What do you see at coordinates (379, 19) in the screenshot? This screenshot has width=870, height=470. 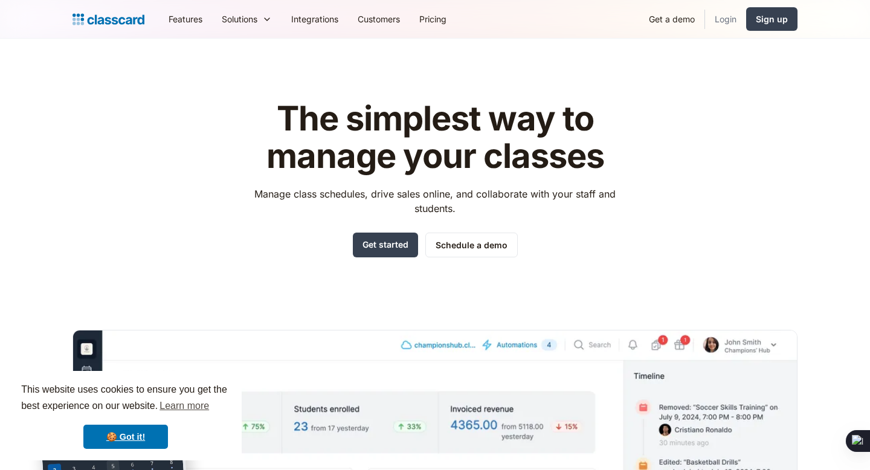 I see `a: Customers` at bounding box center [379, 19].